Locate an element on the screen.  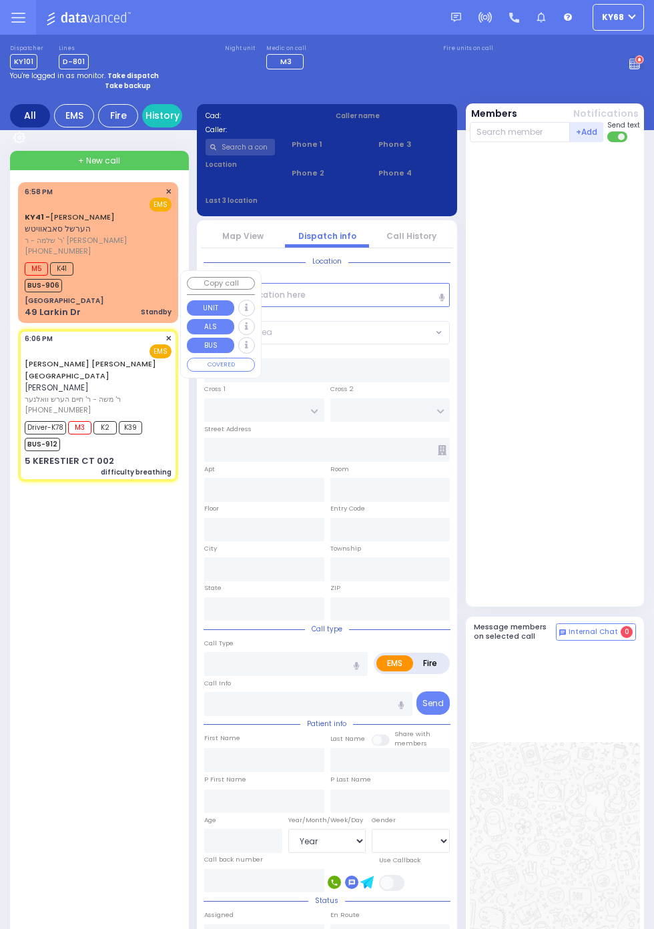
strong: Take backup is located at coordinates (127, 85).